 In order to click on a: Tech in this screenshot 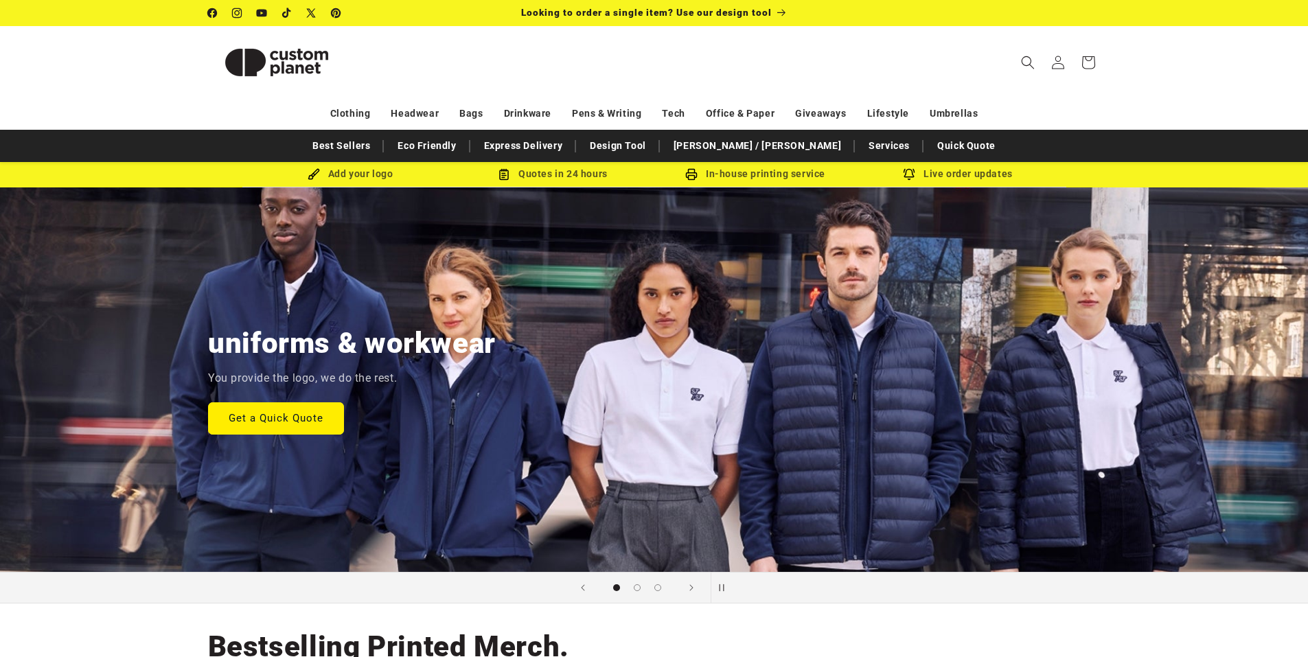, I will do `click(673, 113)`.